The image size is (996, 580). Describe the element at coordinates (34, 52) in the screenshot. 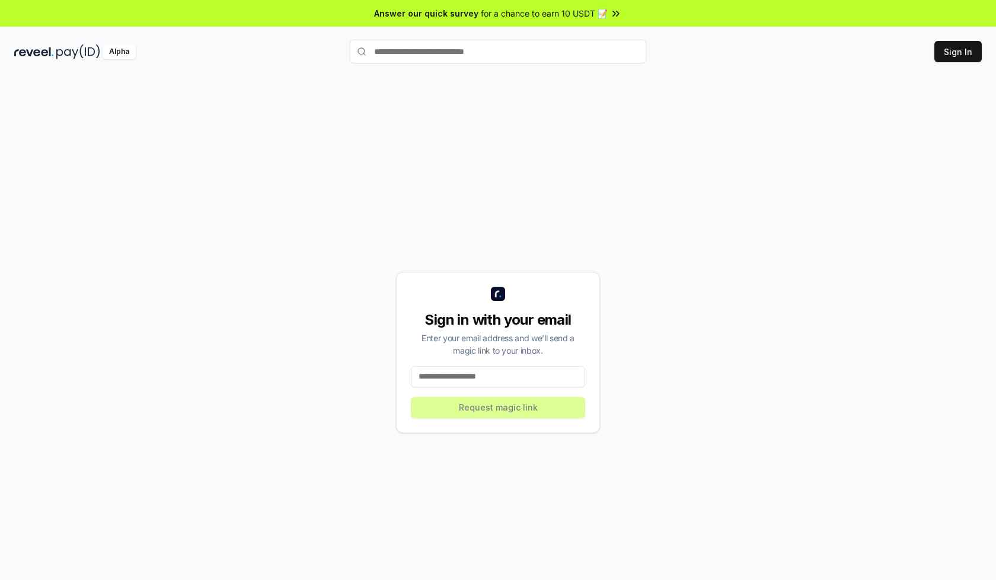

I see `img: reveel_dark` at that location.